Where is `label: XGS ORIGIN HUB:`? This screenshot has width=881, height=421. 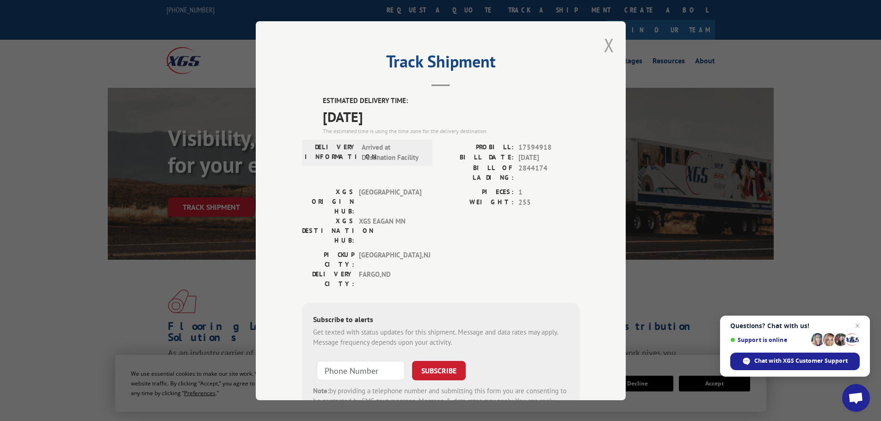 label: XGS ORIGIN HUB: is located at coordinates (328, 201).